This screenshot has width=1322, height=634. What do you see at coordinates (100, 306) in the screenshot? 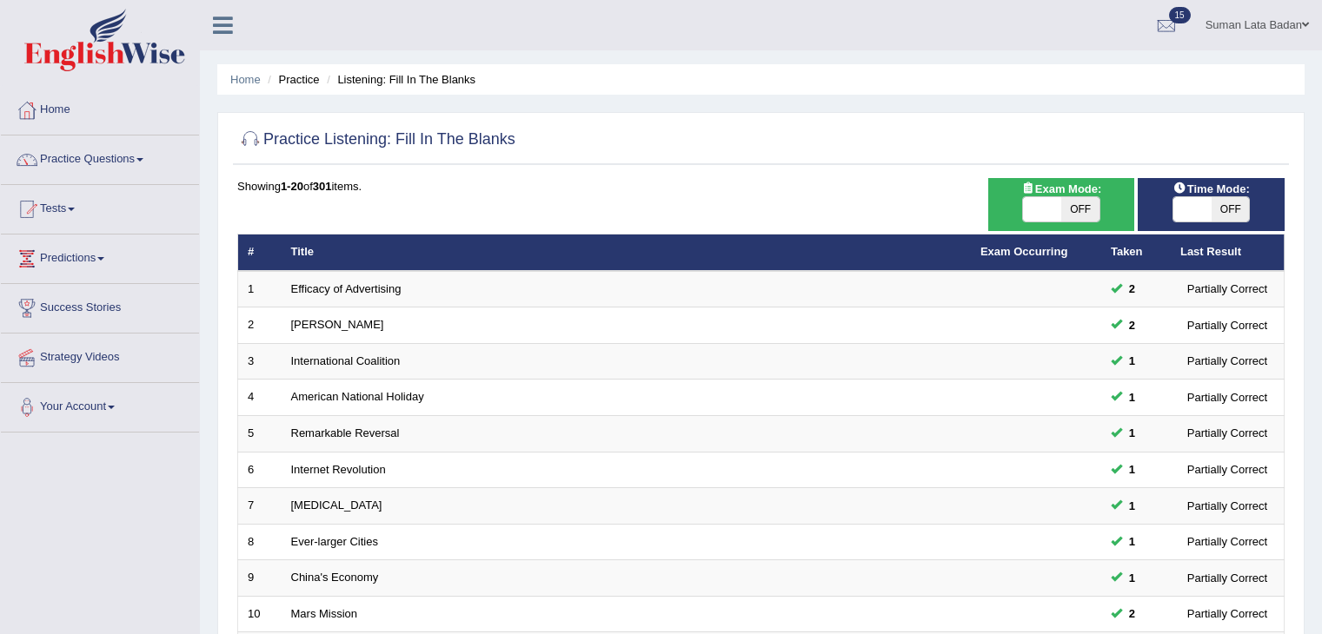
I see `a: Success Stories` at bounding box center [100, 306].